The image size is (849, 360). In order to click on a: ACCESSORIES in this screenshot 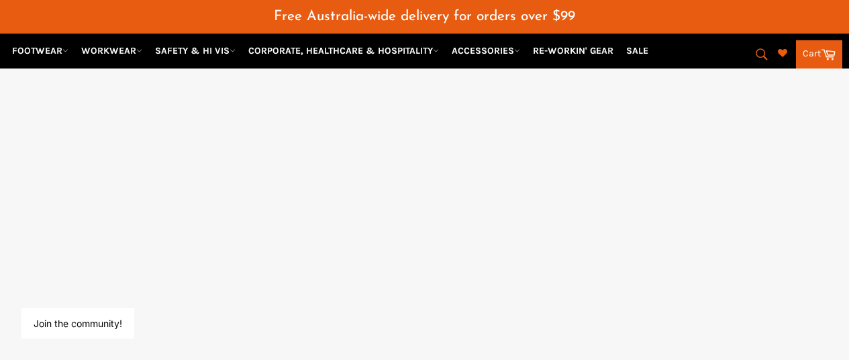, I will do `click(486, 50)`.